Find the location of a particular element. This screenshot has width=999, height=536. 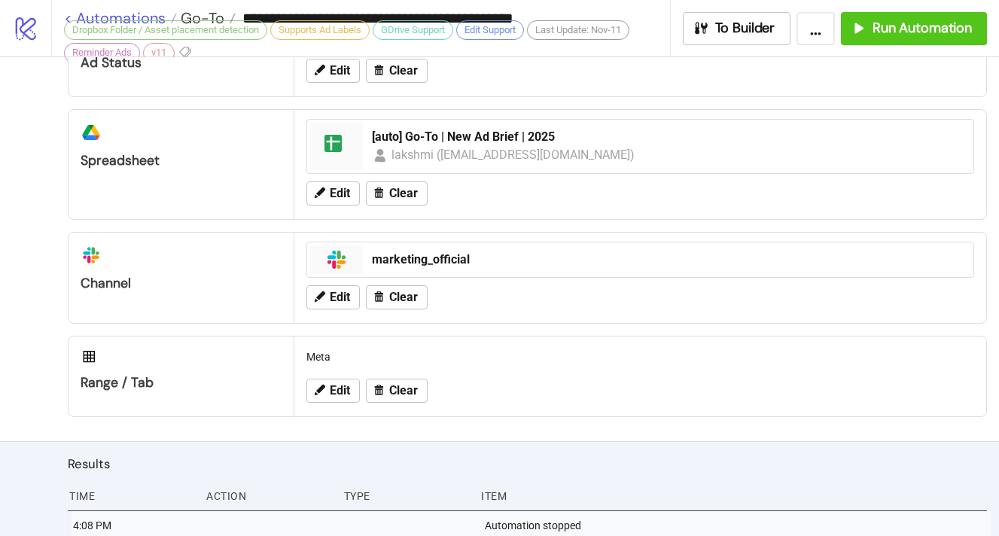

span: Go-To is located at coordinates (200, 18).